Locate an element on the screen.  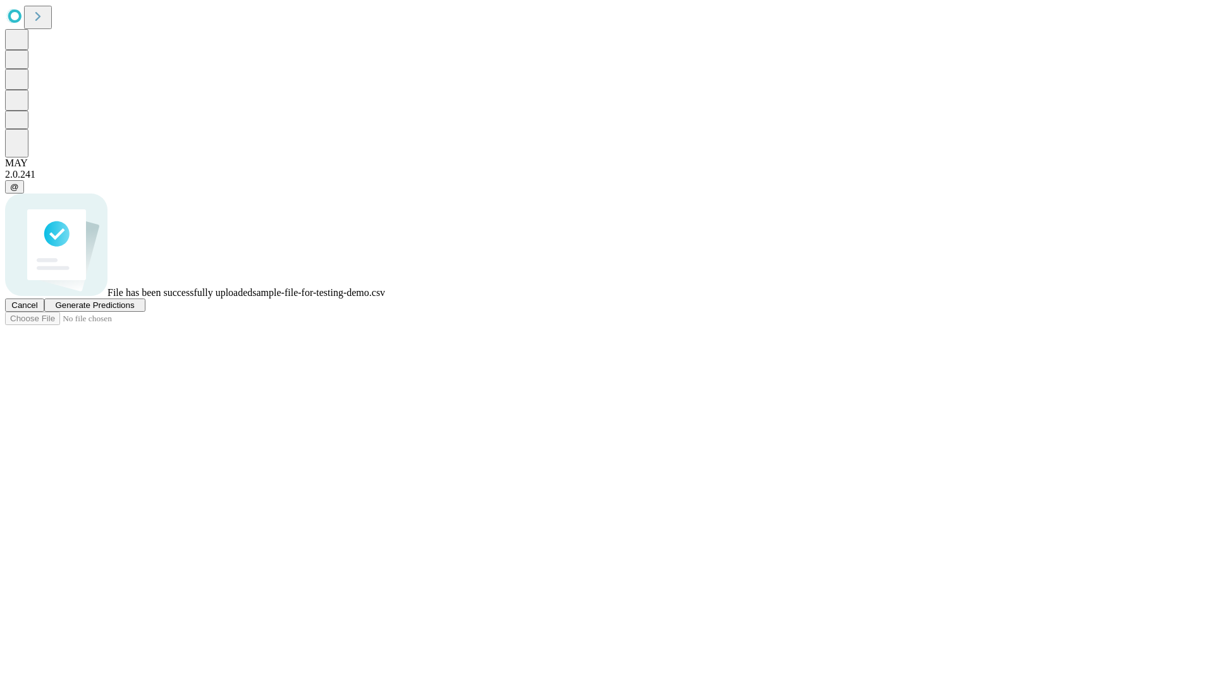
span: sample-file-for-testing-demo.csv is located at coordinates (319, 292).